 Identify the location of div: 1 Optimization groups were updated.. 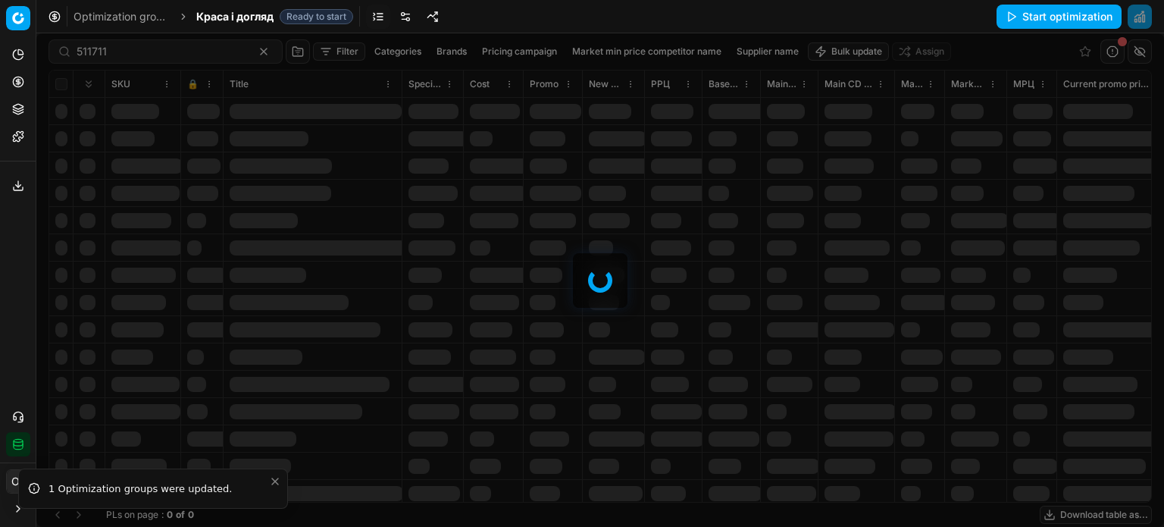
(158, 489).